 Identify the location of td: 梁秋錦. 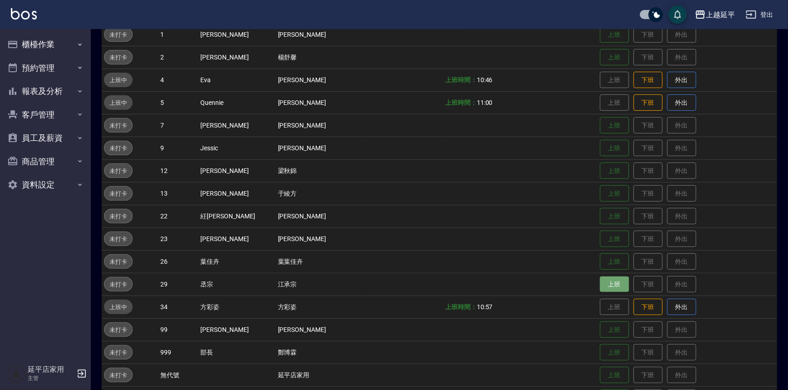
(321, 171).